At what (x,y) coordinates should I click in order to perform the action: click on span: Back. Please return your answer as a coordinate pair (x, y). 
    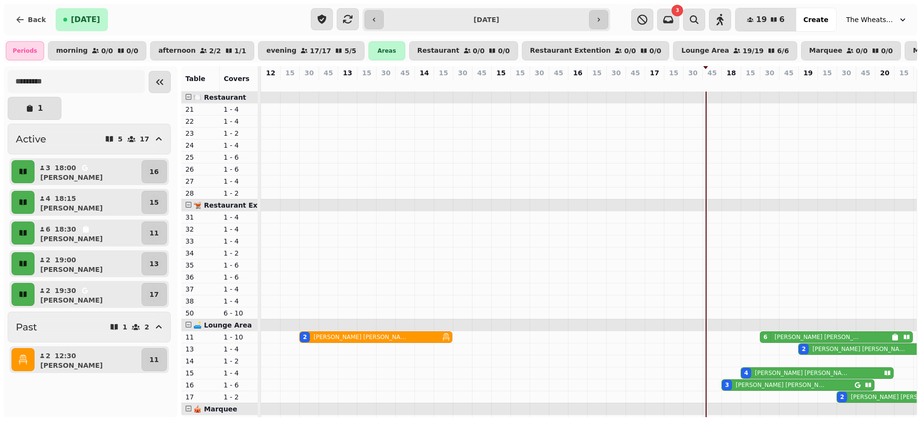
    Looking at the image, I should click on (37, 20).